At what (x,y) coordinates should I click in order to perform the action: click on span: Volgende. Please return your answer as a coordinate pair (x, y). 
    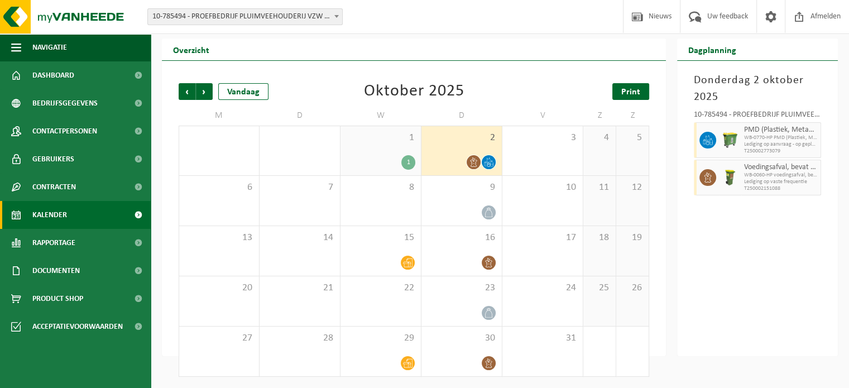
    Looking at the image, I should click on (204, 92).